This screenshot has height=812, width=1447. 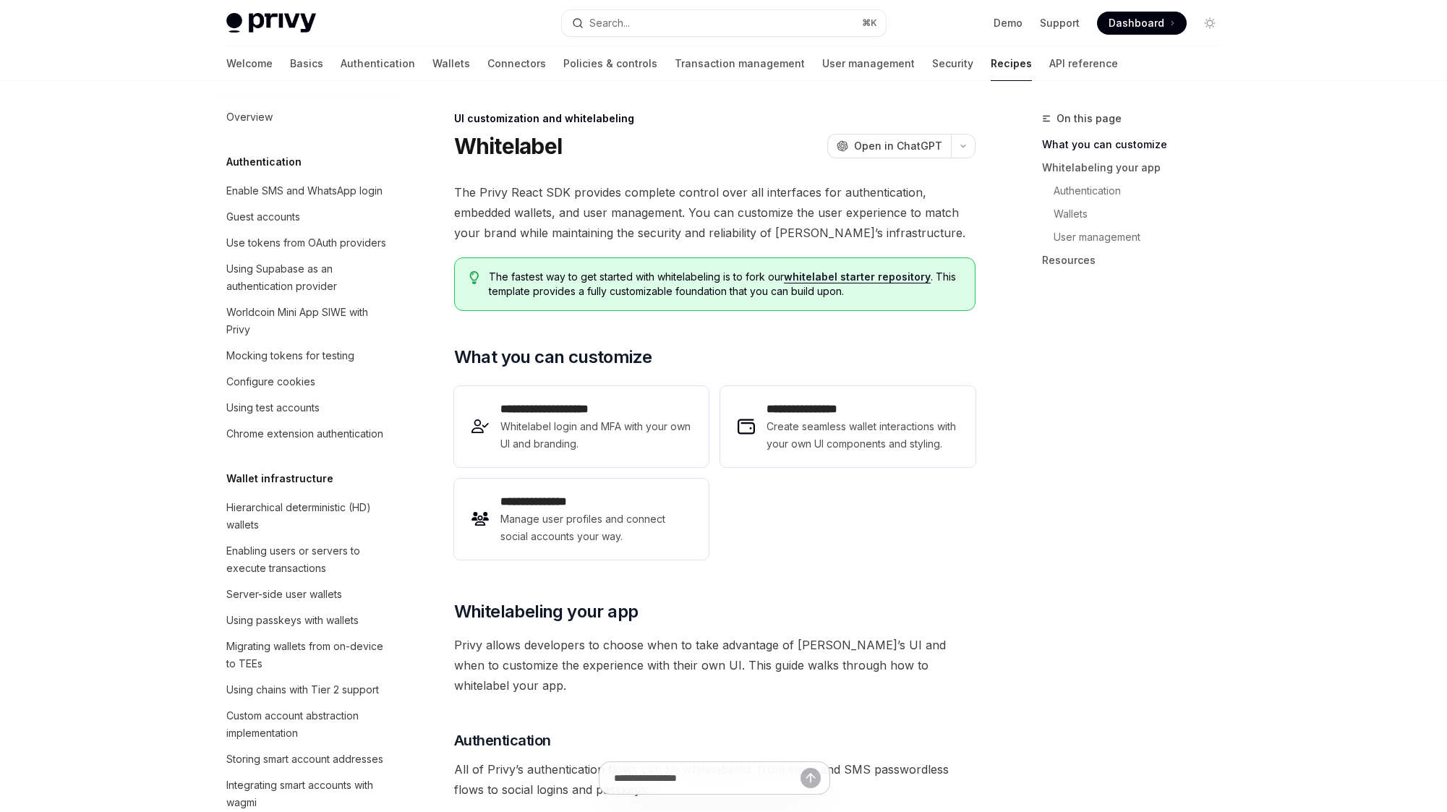 I want to click on a: Basics, so click(x=307, y=64).